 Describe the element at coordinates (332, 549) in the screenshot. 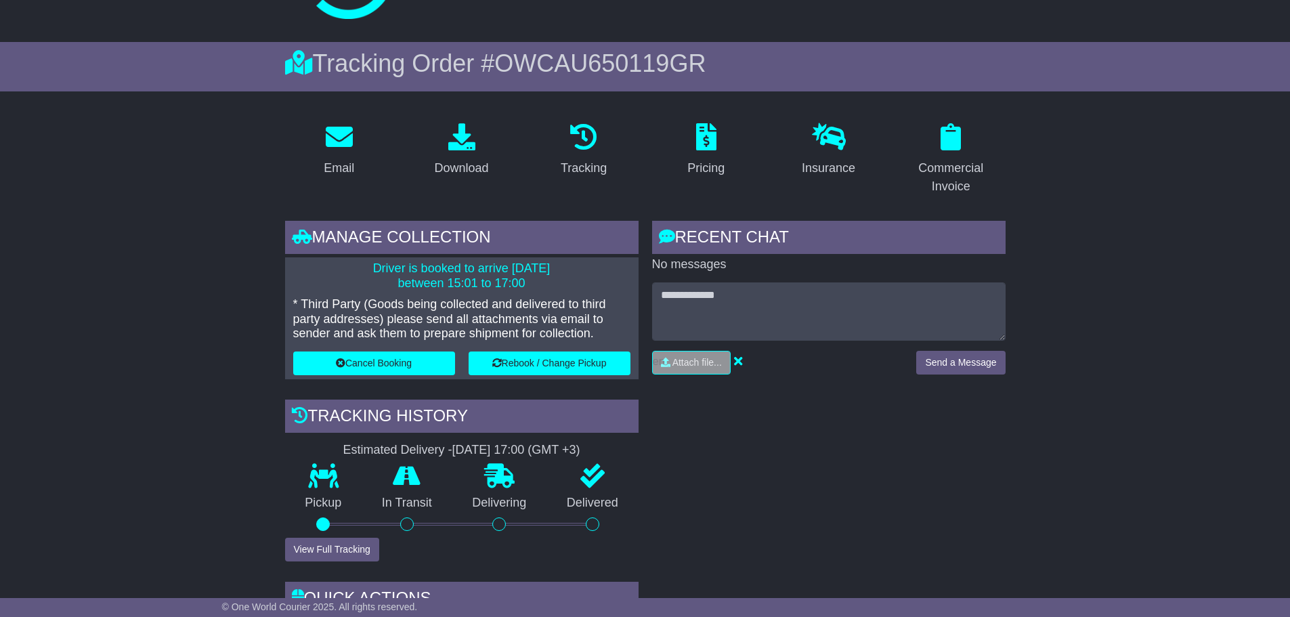

I see `button: View Full Tracking` at that location.